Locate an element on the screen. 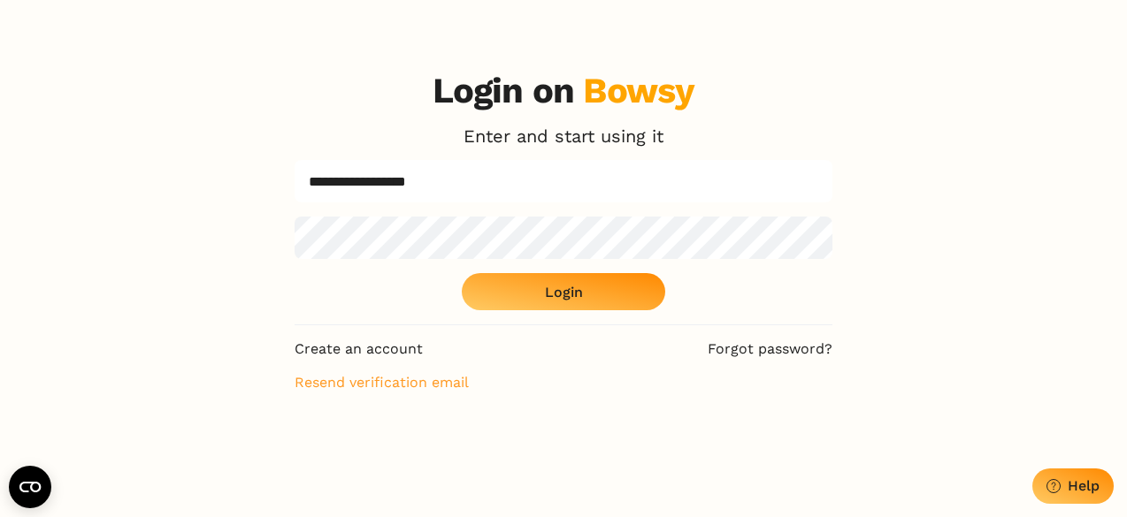 The width and height of the screenshot is (1127, 517). a: Forgot password? is located at coordinates (769, 349).